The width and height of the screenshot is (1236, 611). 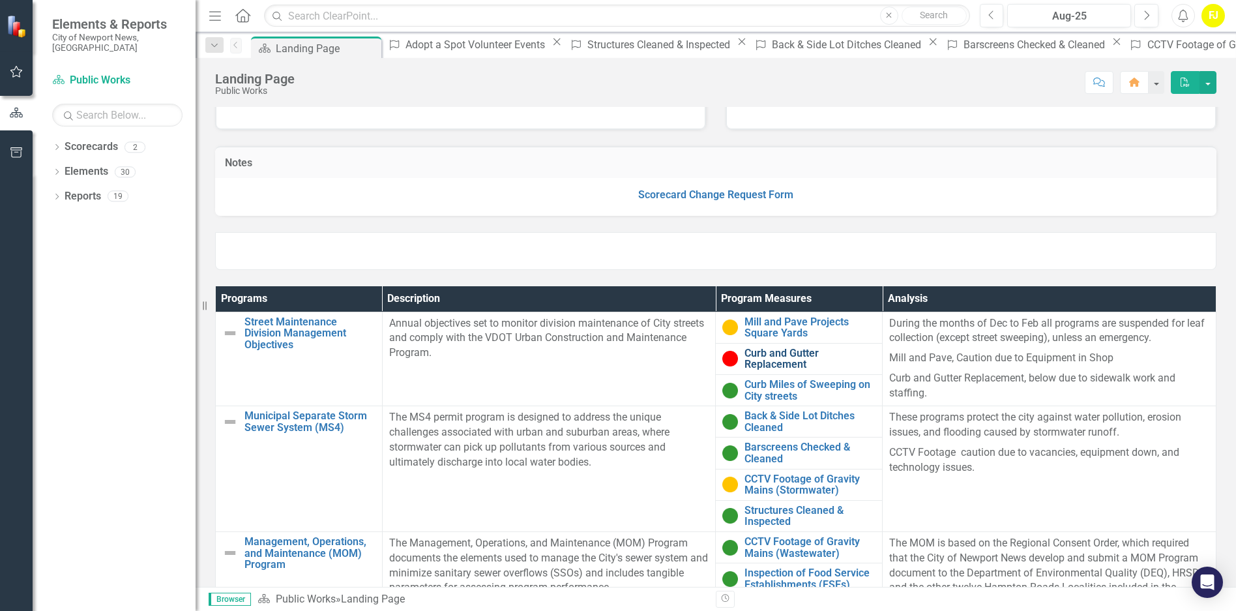 What do you see at coordinates (135, 147) in the screenshot?
I see `div: 2` at bounding box center [135, 147].